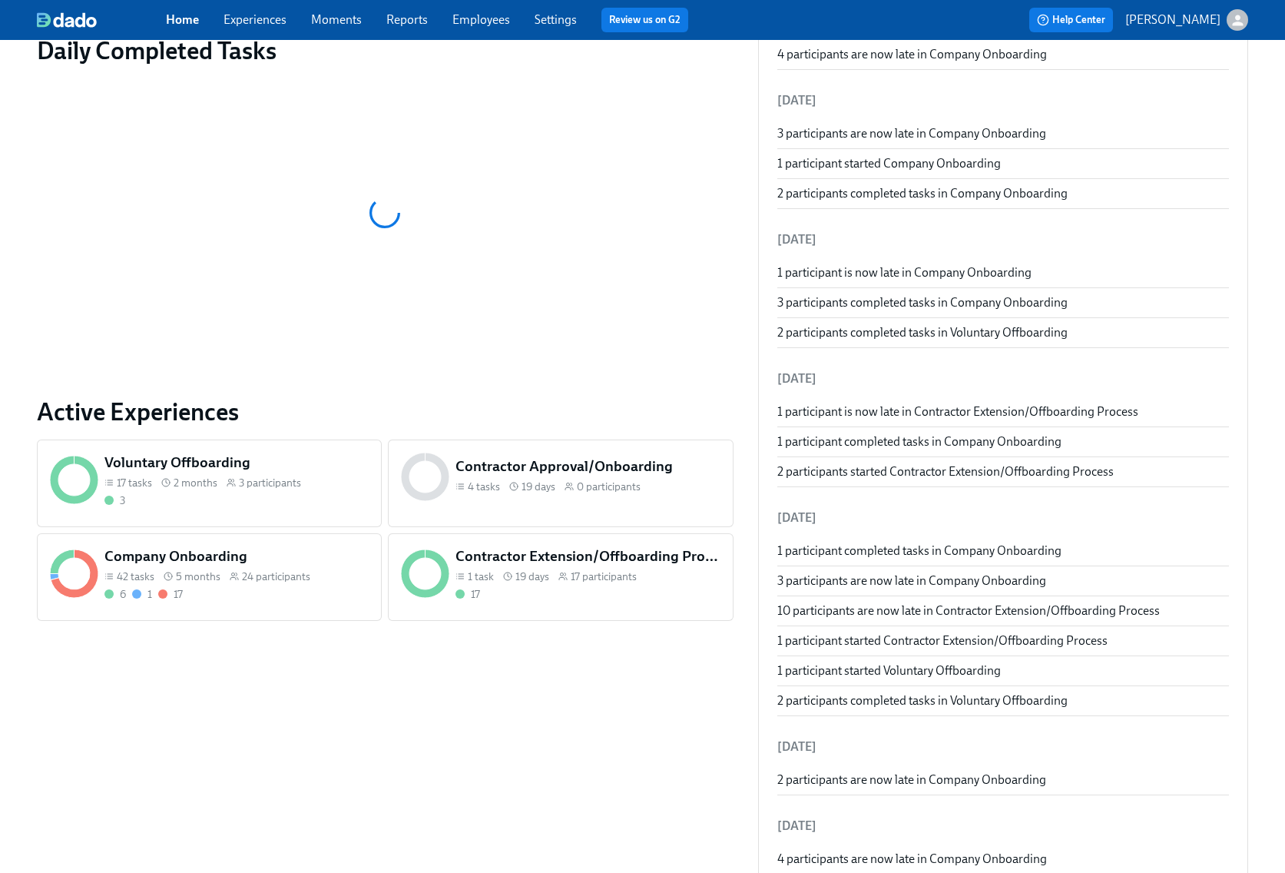 The width and height of the screenshot is (1285, 873). I want to click on span: 2 months, so click(195, 483).